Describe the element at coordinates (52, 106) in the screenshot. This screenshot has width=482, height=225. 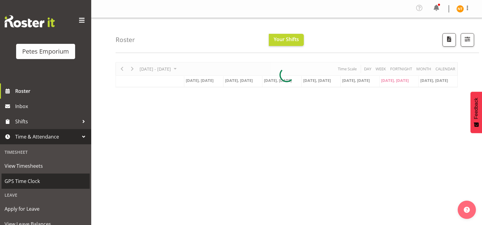
I see `span: Inbox` at that location.